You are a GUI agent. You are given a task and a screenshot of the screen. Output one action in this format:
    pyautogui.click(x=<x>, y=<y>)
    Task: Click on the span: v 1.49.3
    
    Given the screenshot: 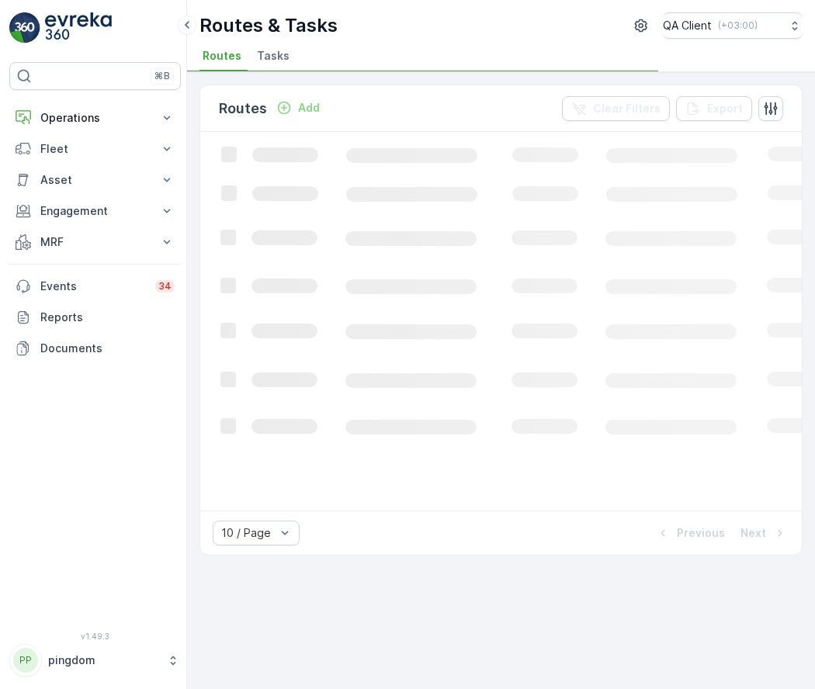 What is the action you would take?
    pyautogui.click(x=95, y=636)
    